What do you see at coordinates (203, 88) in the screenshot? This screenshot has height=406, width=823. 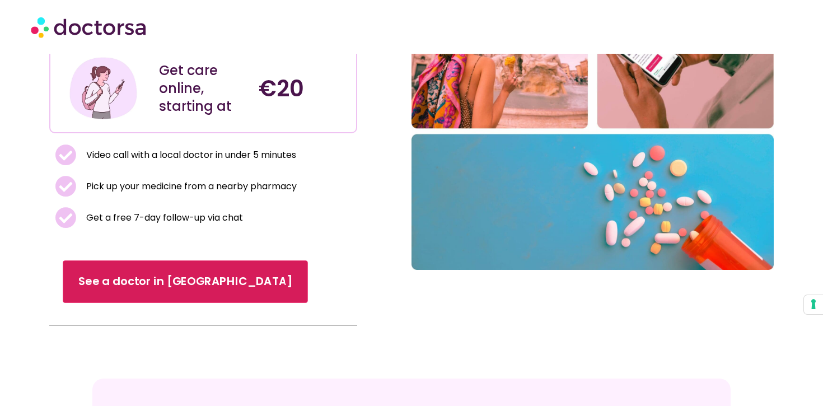 I see `div: Get care online, starting at` at bounding box center [203, 88].